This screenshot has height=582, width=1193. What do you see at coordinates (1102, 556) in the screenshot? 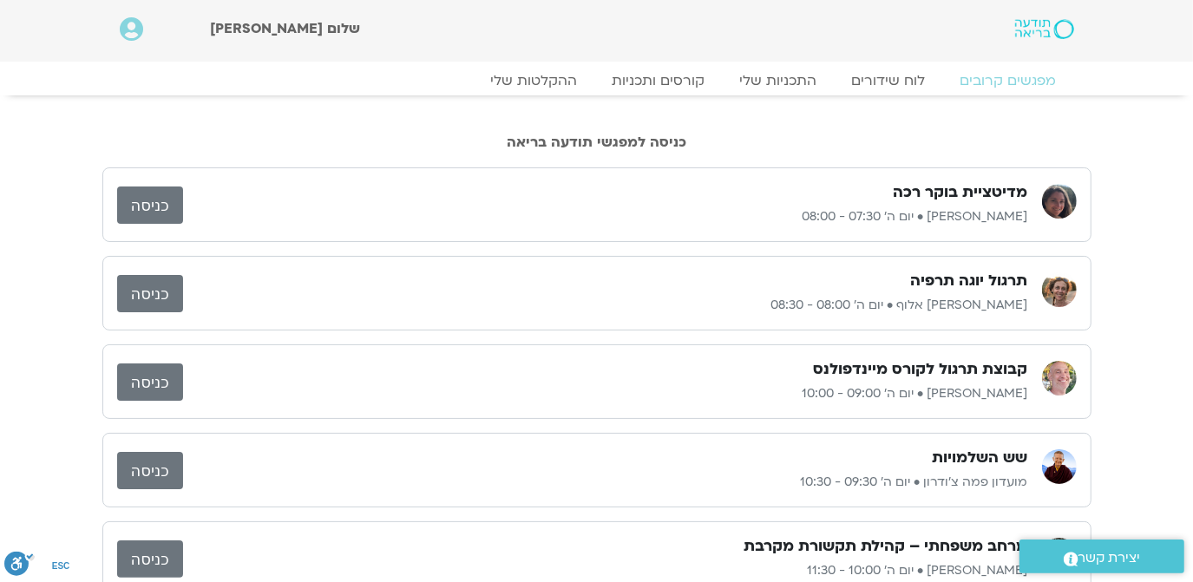
I see `a: יצירת קשר` at bounding box center [1102, 556].